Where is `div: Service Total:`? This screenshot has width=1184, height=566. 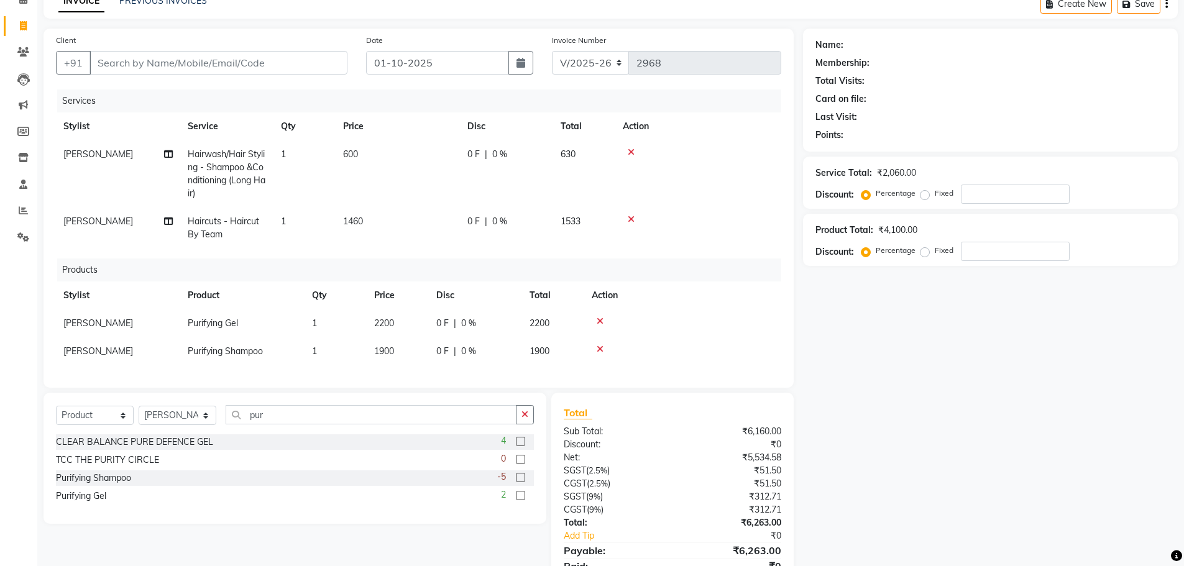
div: Service Total: is located at coordinates (843, 173).